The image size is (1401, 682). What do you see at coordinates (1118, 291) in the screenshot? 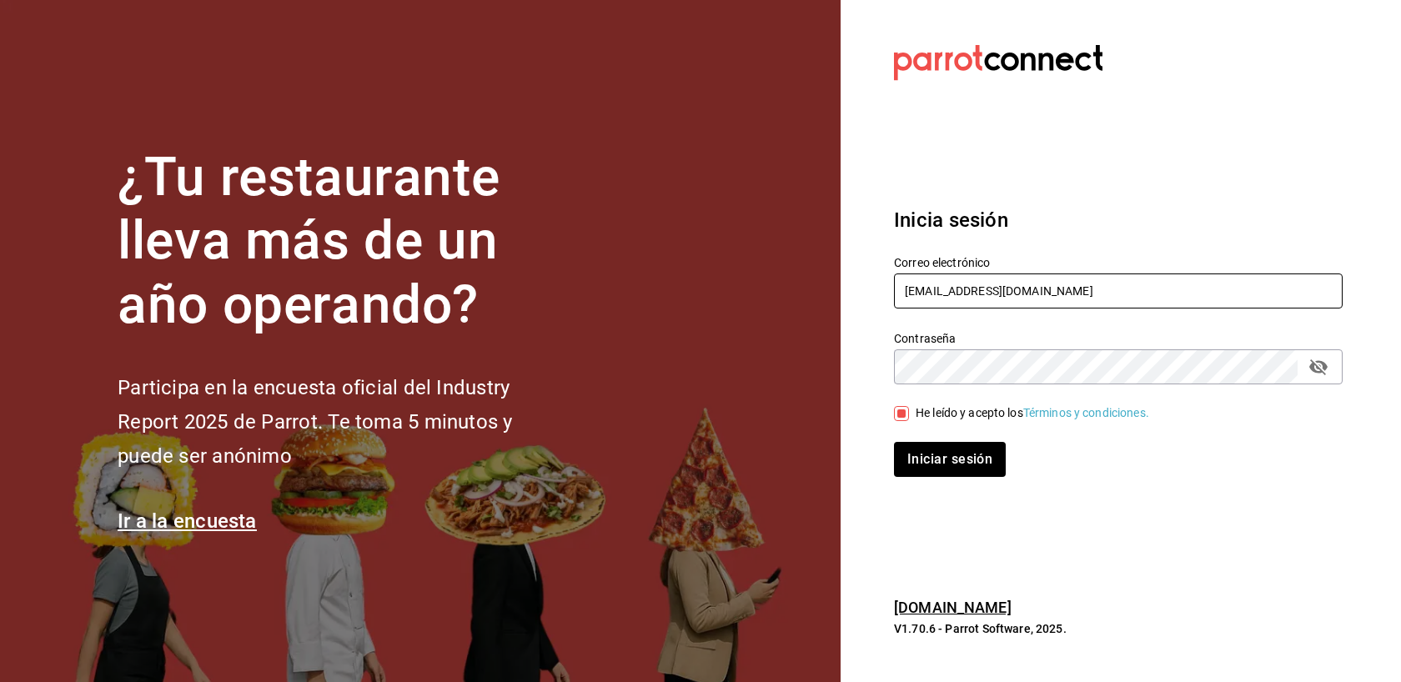
I see `input: Ingresa tu correo electrónico` at bounding box center [1118, 291].